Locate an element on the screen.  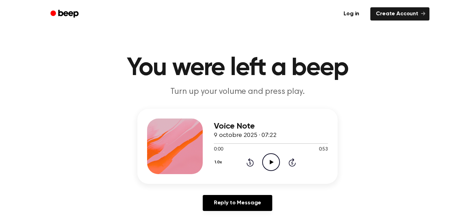
a: Create Account is located at coordinates (400, 14).